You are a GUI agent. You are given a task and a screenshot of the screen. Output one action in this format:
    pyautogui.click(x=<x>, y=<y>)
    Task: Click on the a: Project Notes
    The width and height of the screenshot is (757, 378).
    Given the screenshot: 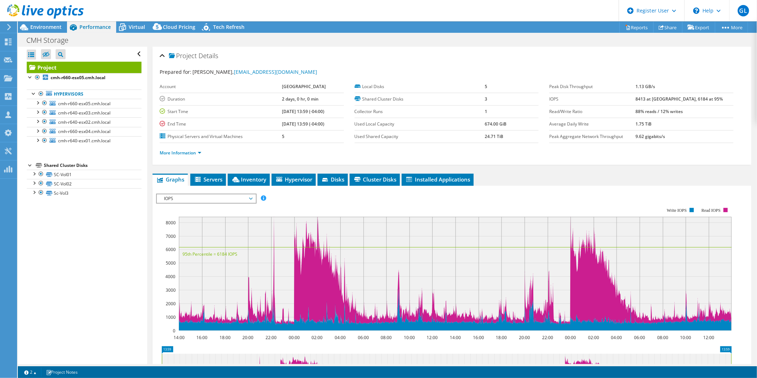 What is the action you would take?
    pyautogui.click(x=62, y=372)
    